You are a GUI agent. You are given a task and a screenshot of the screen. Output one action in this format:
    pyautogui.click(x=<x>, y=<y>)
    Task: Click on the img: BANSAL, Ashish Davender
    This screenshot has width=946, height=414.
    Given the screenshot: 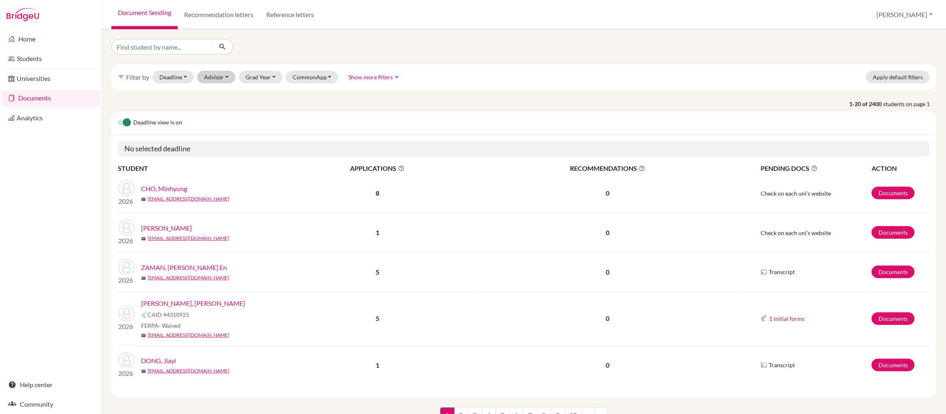 What is the action you would take?
    pyautogui.click(x=126, y=313)
    